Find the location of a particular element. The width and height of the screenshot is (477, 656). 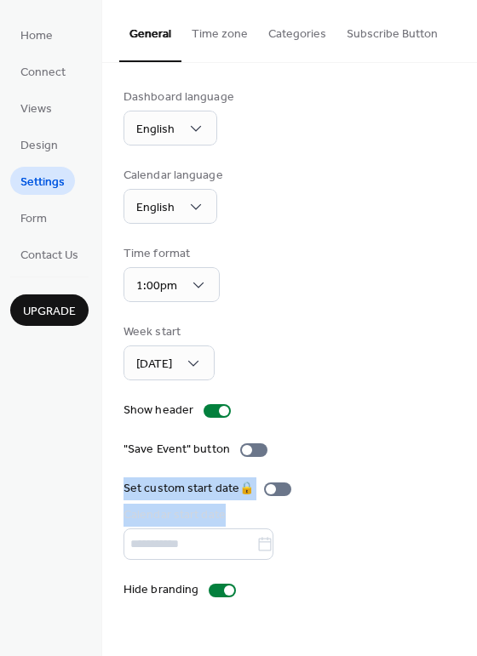

a: Settings is located at coordinates (43, 180).